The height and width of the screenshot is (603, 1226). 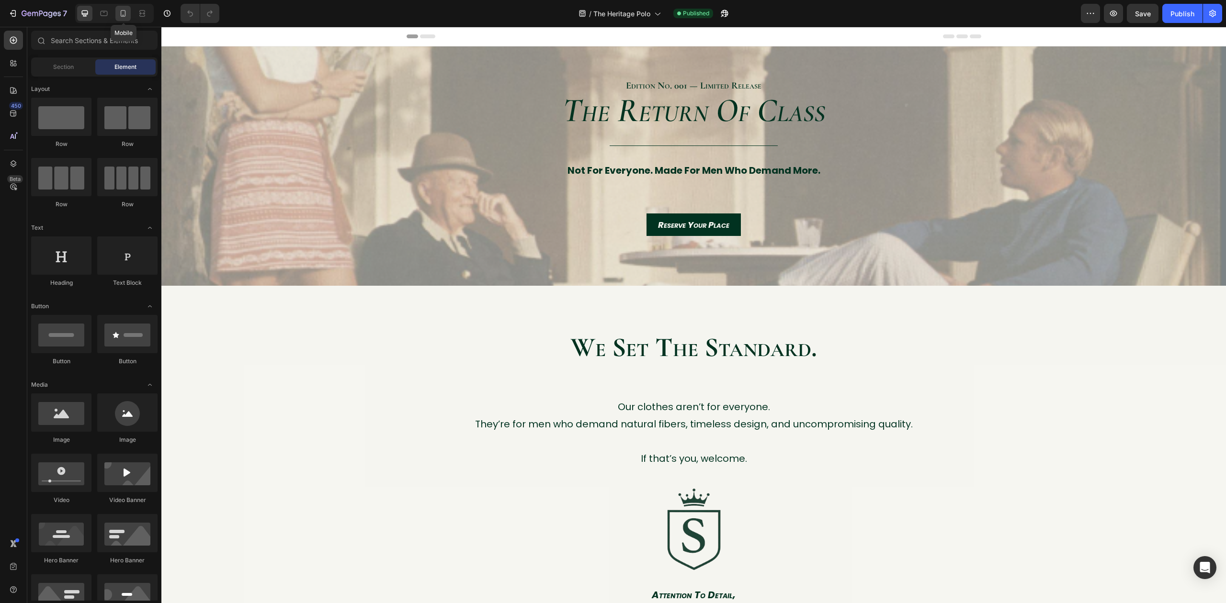 I want to click on span: The Heritage Polo, so click(x=622, y=13).